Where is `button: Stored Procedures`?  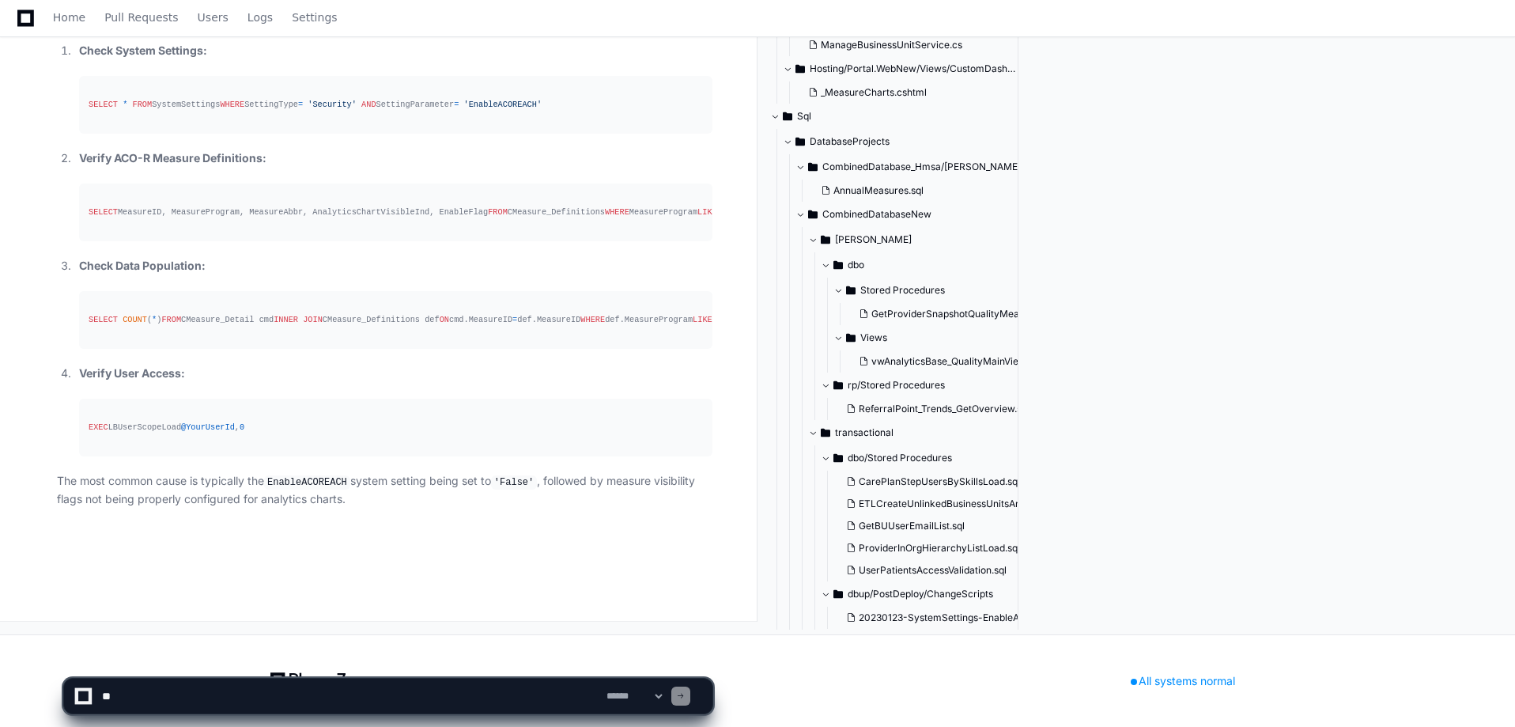 button: Stored Procedures is located at coordinates (951, 290).